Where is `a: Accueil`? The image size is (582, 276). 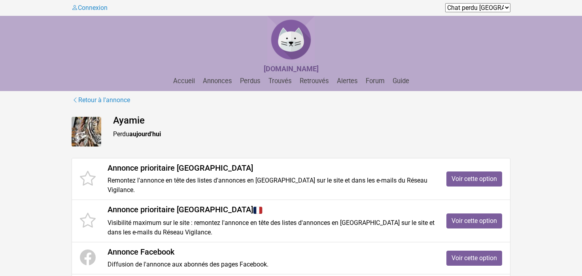
a: Accueil is located at coordinates (184, 81).